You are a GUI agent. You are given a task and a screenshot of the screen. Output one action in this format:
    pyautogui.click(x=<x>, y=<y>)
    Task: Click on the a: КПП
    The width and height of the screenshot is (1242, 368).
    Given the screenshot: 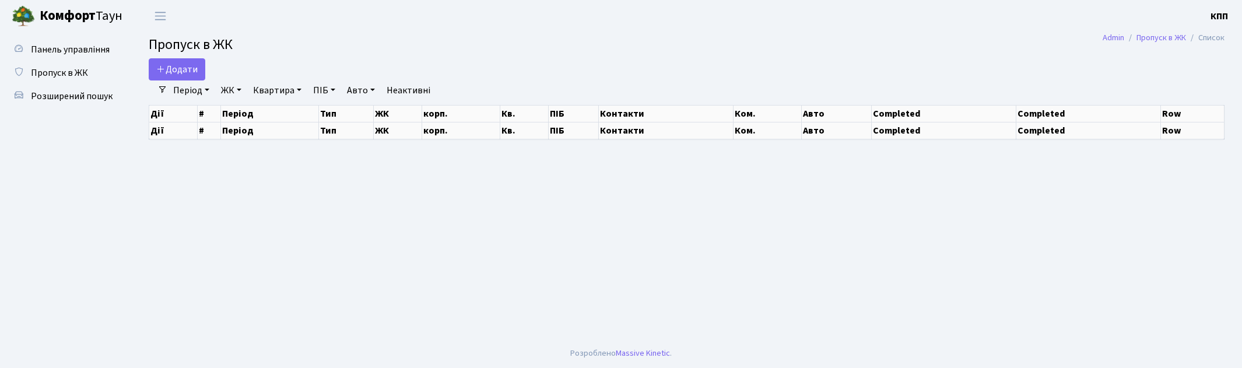 What is the action you would take?
    pyautogui.click(x=1219, y=16)
    